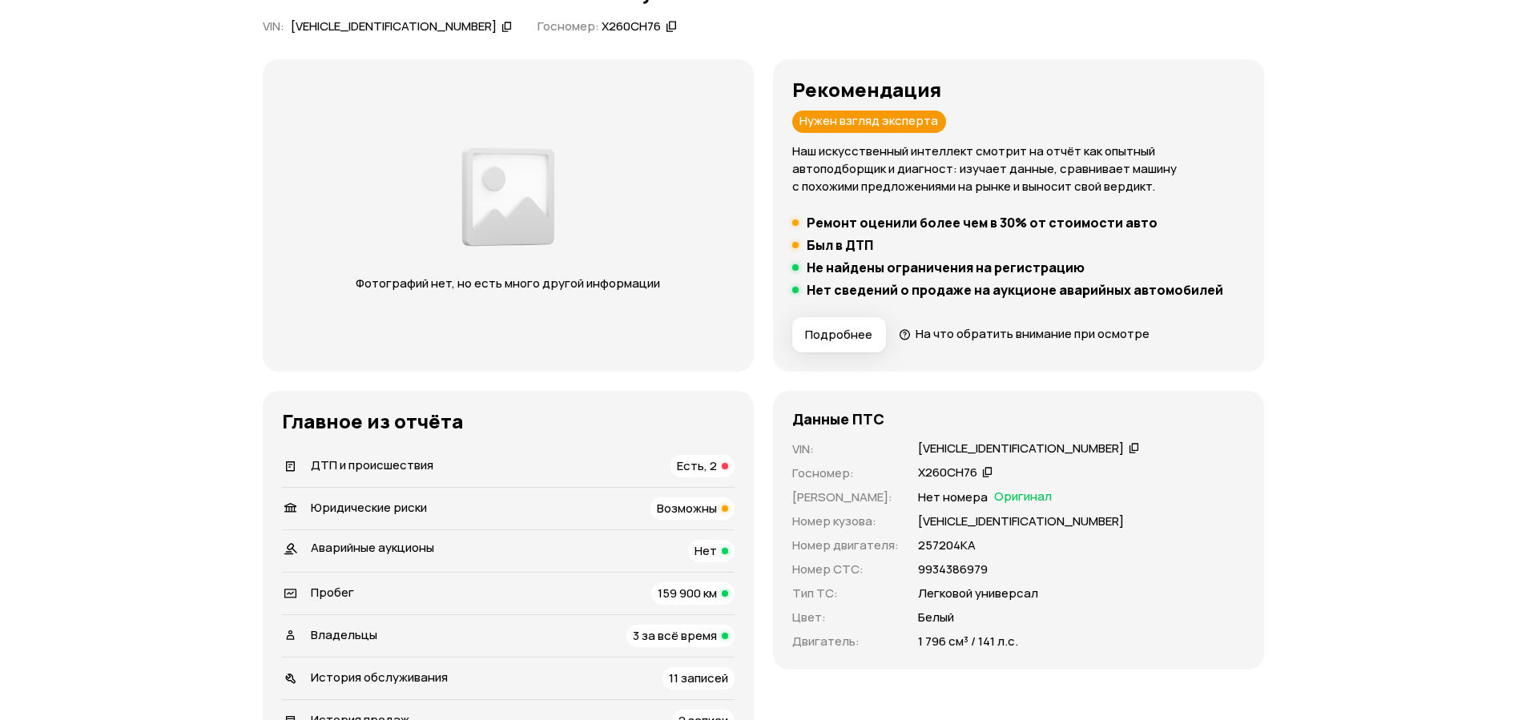  Describe the element at coordinates (1018, 90) in the screenshot. I see `h3: Рекомендация` at that location.